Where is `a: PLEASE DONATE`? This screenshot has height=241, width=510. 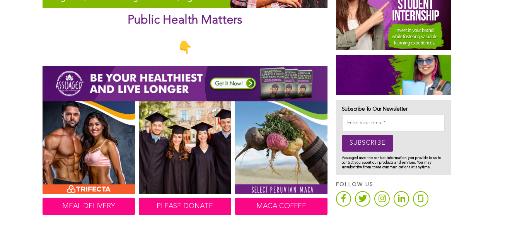 a: PLEASE DONATE is located at coordinates (185, 206).